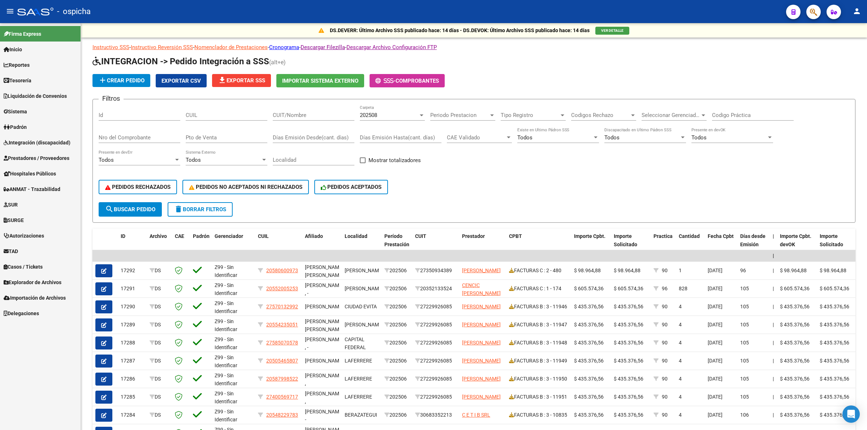 The width and height of the screenshot is (867, 430). I want to click on div: 30683352213, so click(436, 415).